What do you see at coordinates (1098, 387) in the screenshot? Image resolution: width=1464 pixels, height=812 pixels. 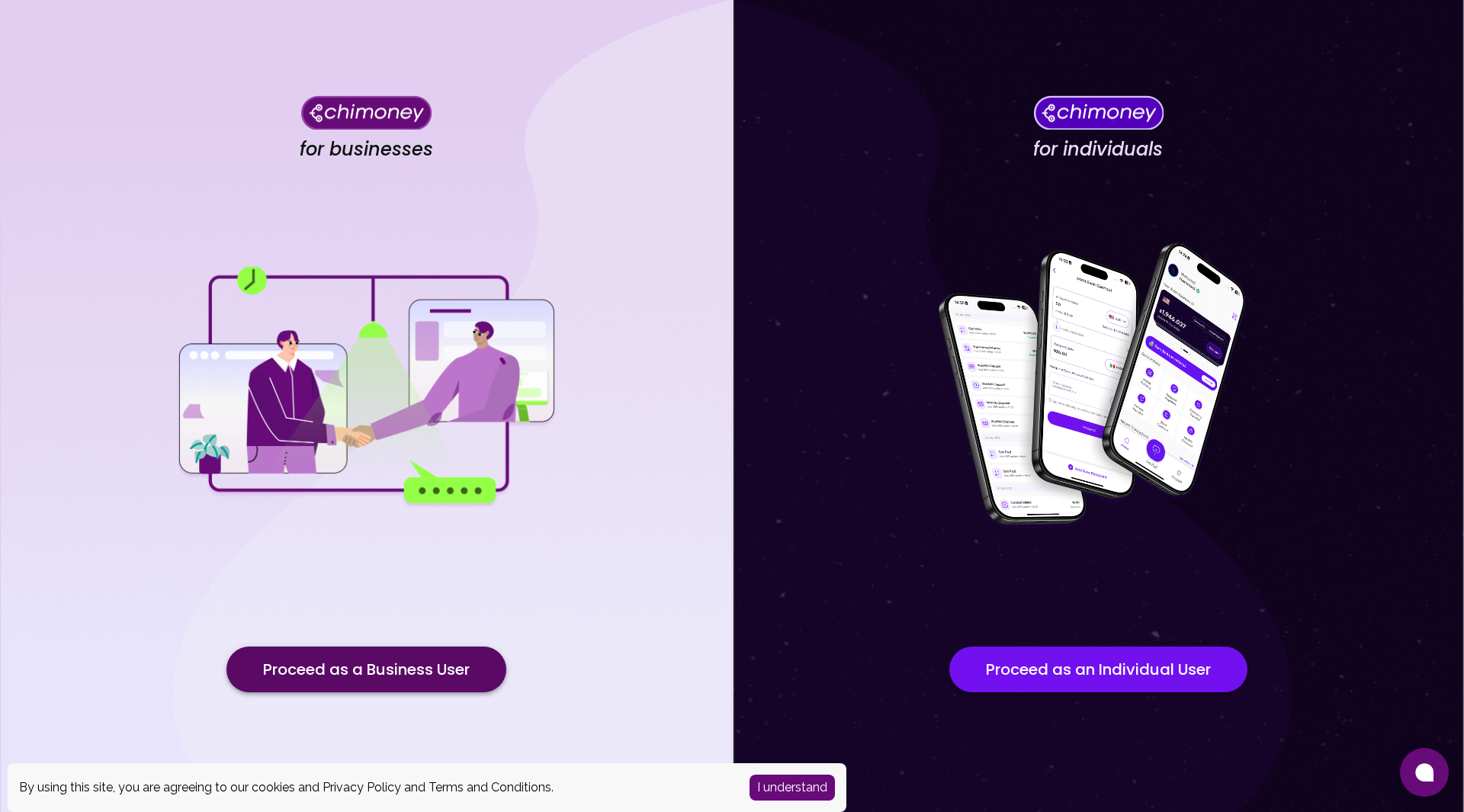 I see `img: for individuals` at bounding box center [1098, 387].